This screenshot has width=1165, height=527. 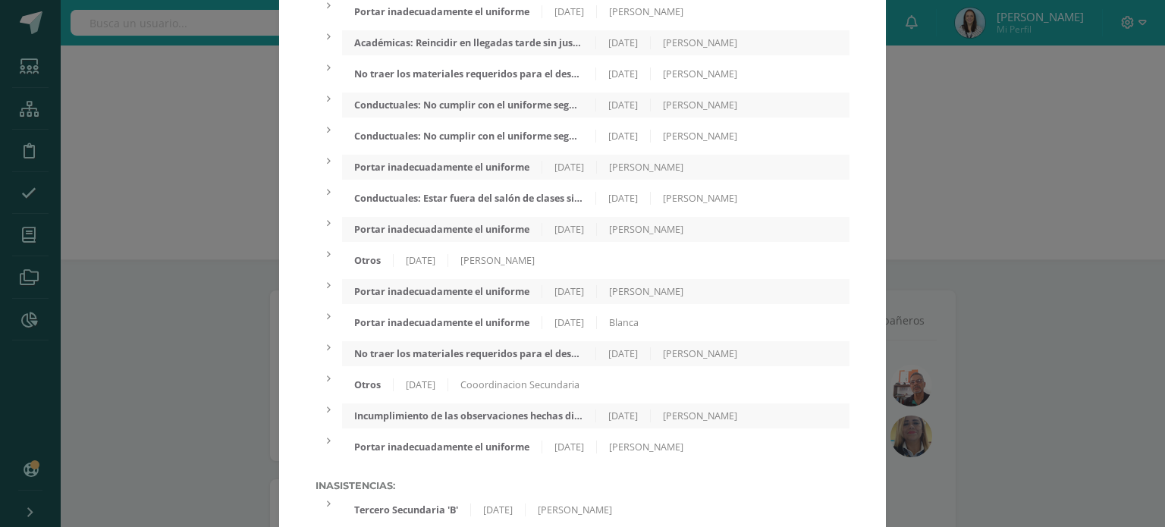 I want to click on div: Tercero Secundaria 'B', so click(x=406, y=510).